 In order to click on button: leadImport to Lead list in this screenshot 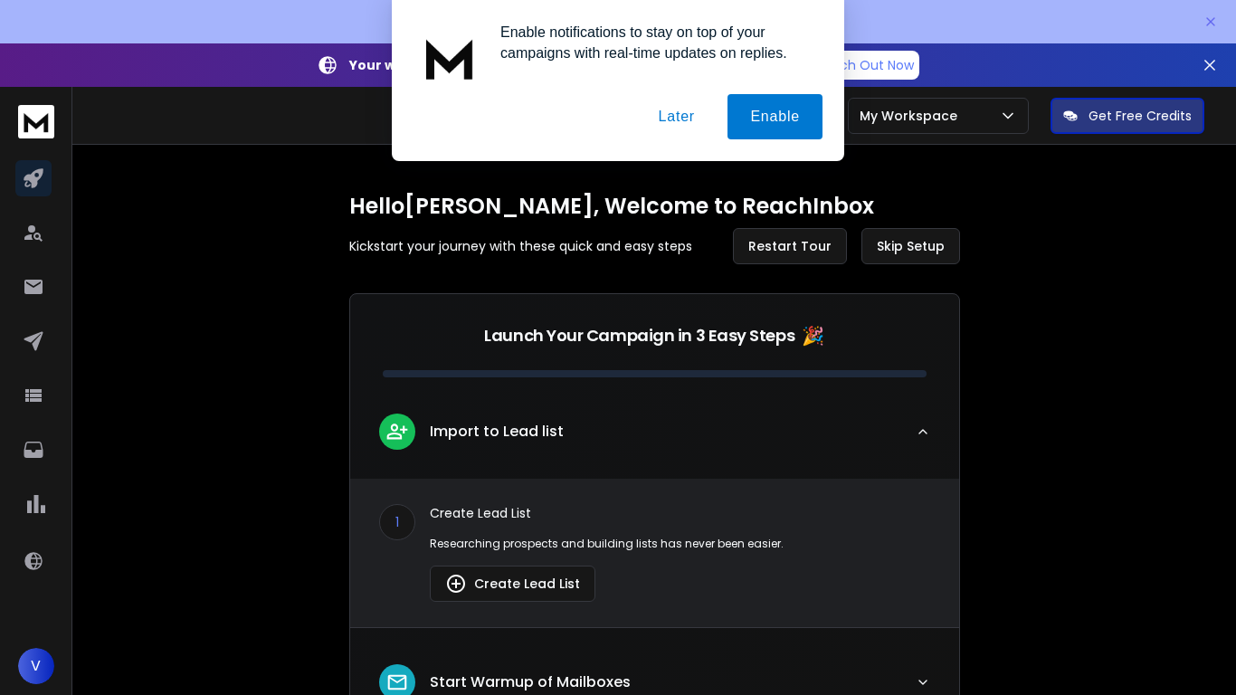, I will do `click(654, 439)`.